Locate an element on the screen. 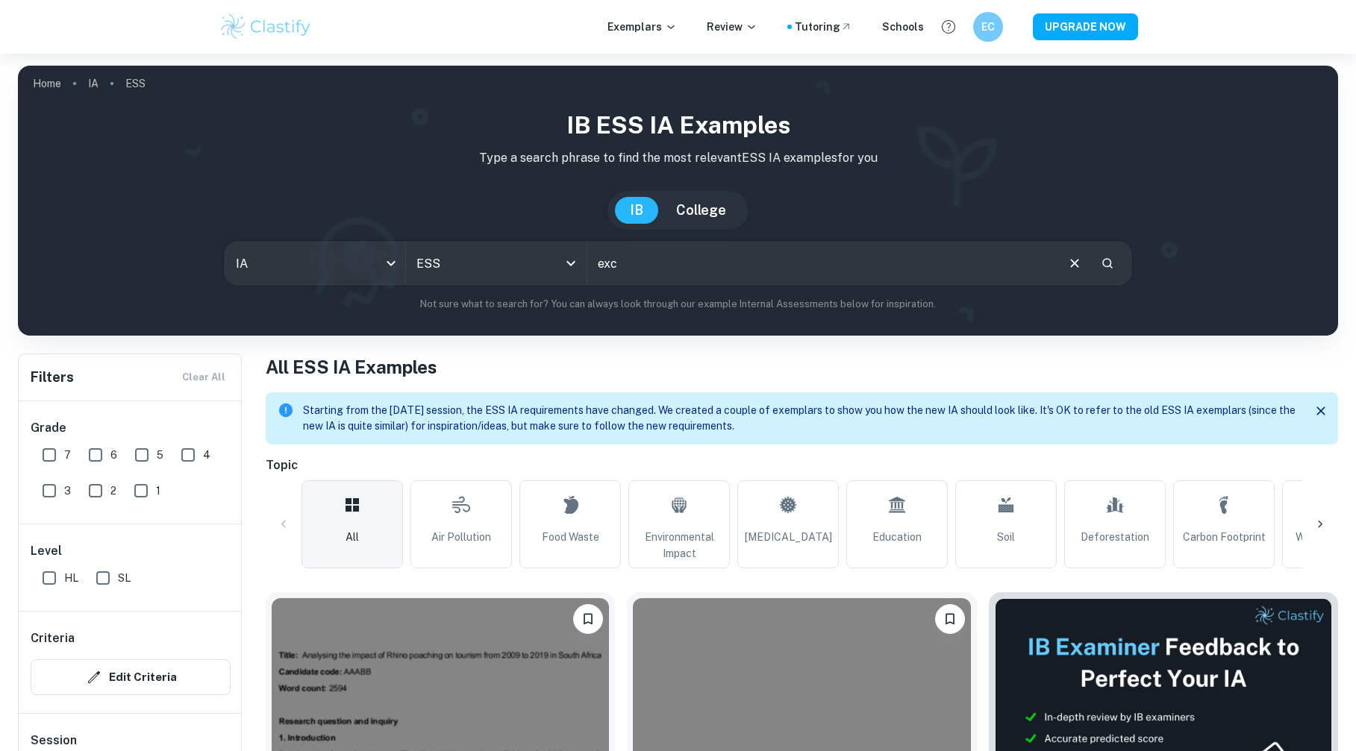  h6: Level is located at coordinates (131, 551).